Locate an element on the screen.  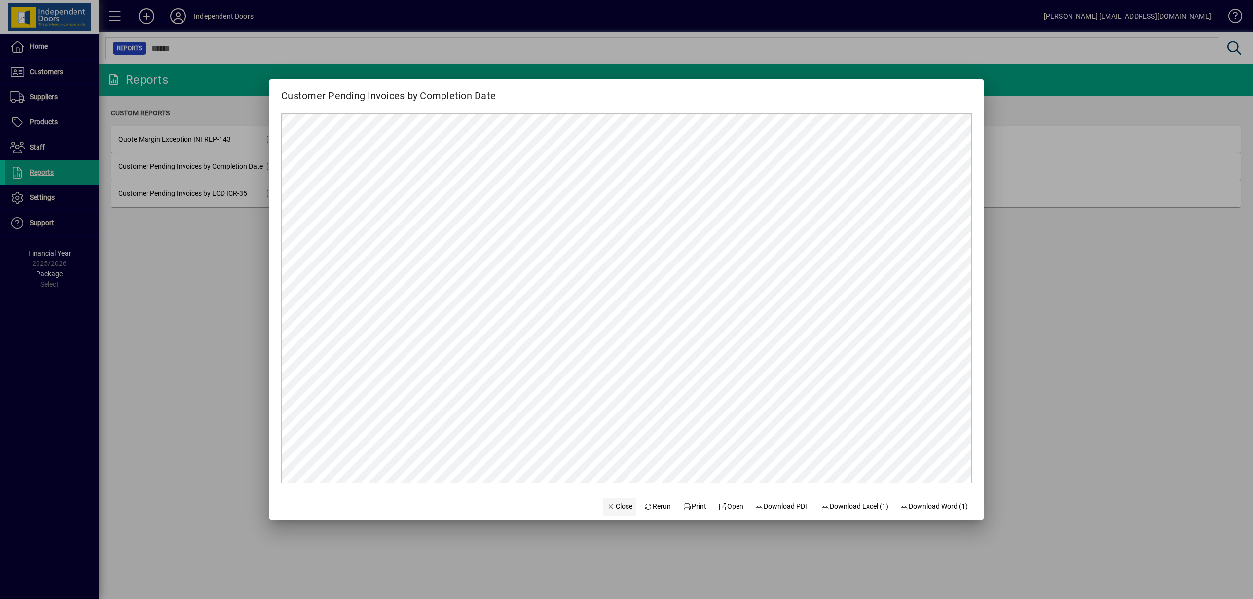
button: Download Excel (1) is located at coordinates (854, 507).